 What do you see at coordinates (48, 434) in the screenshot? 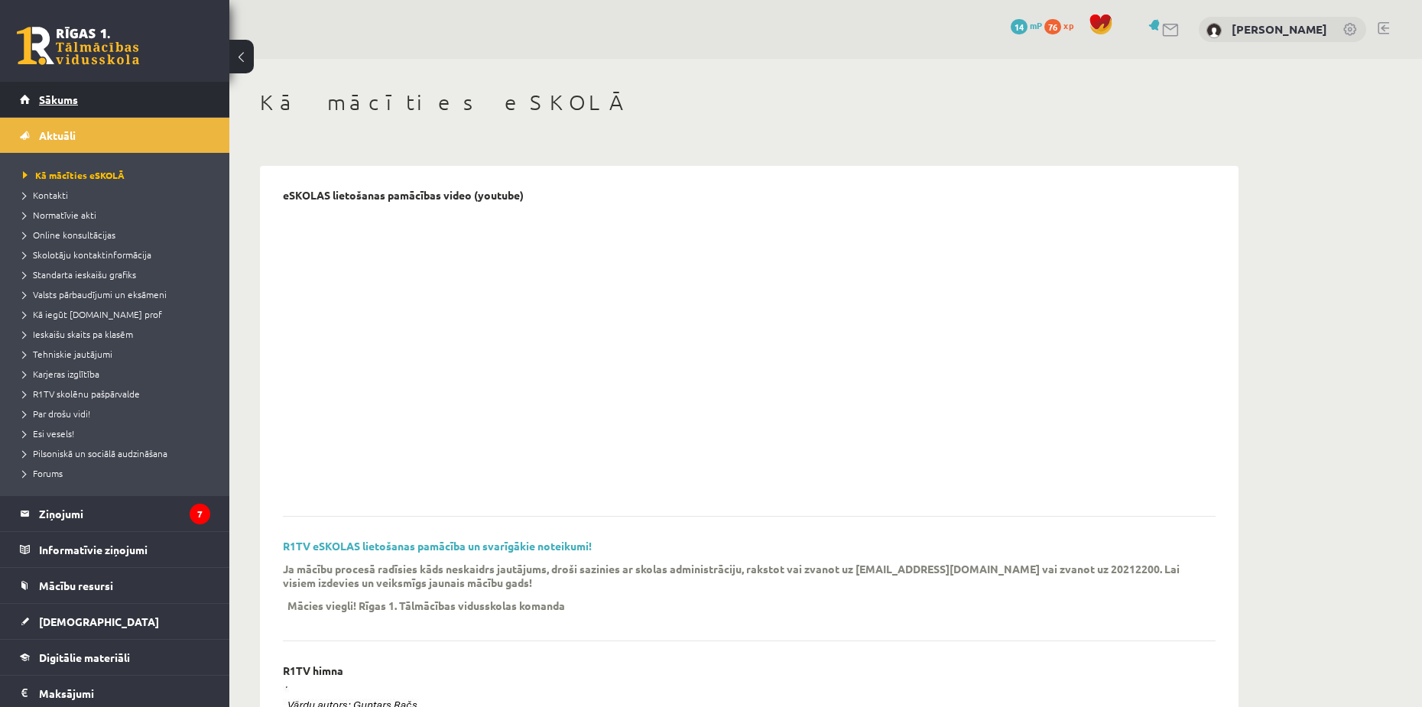
I see `span: Esi vesels!` at bounding box center [48, 434].